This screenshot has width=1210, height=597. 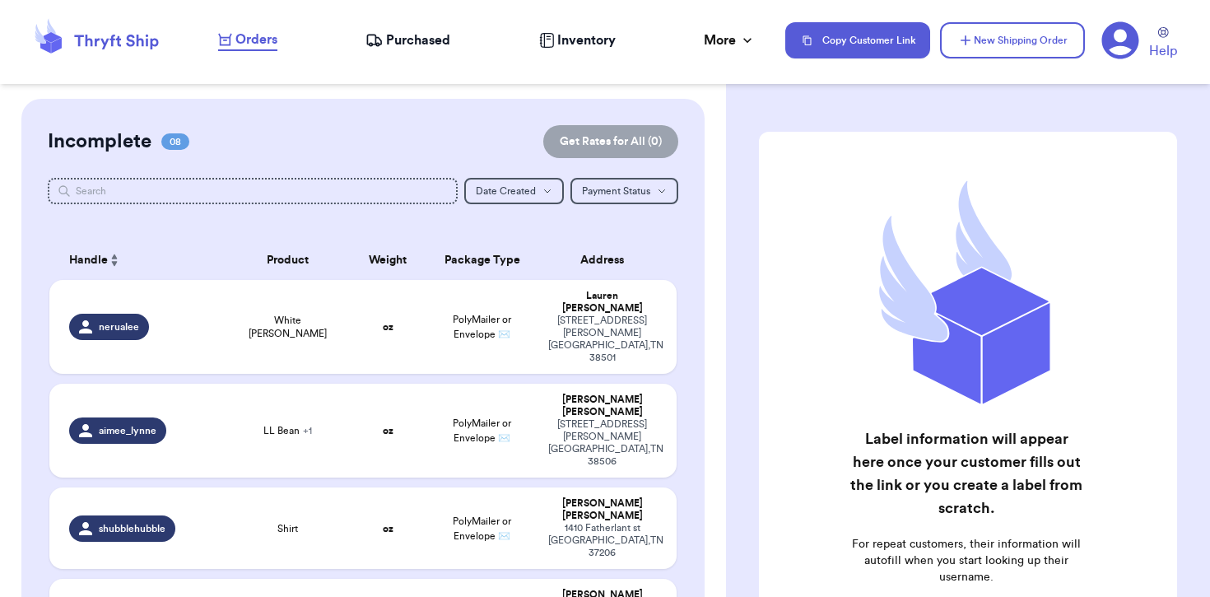 I want to click on span: 08, so click(x=175, y=142).